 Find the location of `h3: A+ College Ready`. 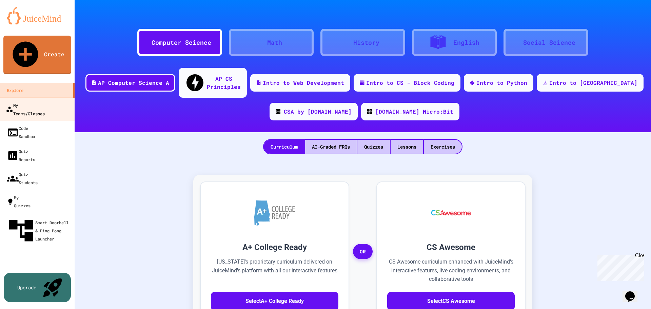

h3: A+ College Ready is located at coordinates (275, 247).